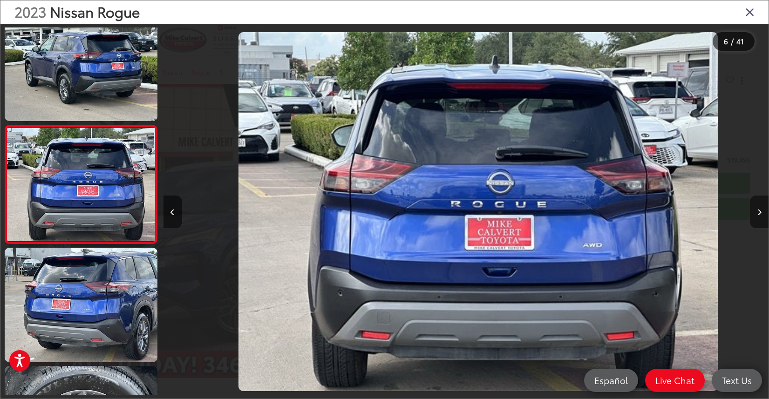 Image resolution: width=769 pixels, height=399 pixels. What do you see at coordinates (750, 12) in the screenshot?
I see `i: Close gallery` at bounding box center [750, 12].